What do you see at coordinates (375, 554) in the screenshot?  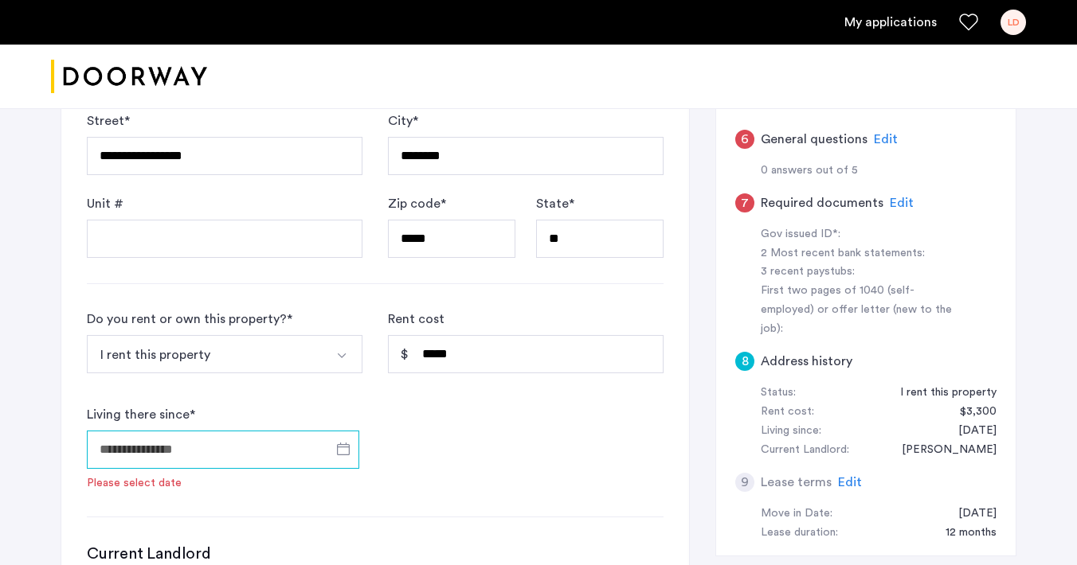 I see `h3: Current Landlord` at bounding box center [375, 554].